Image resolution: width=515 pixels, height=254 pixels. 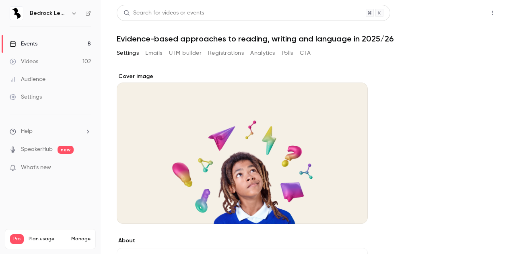 I want to click on label: About, so click(x=242, y=240).